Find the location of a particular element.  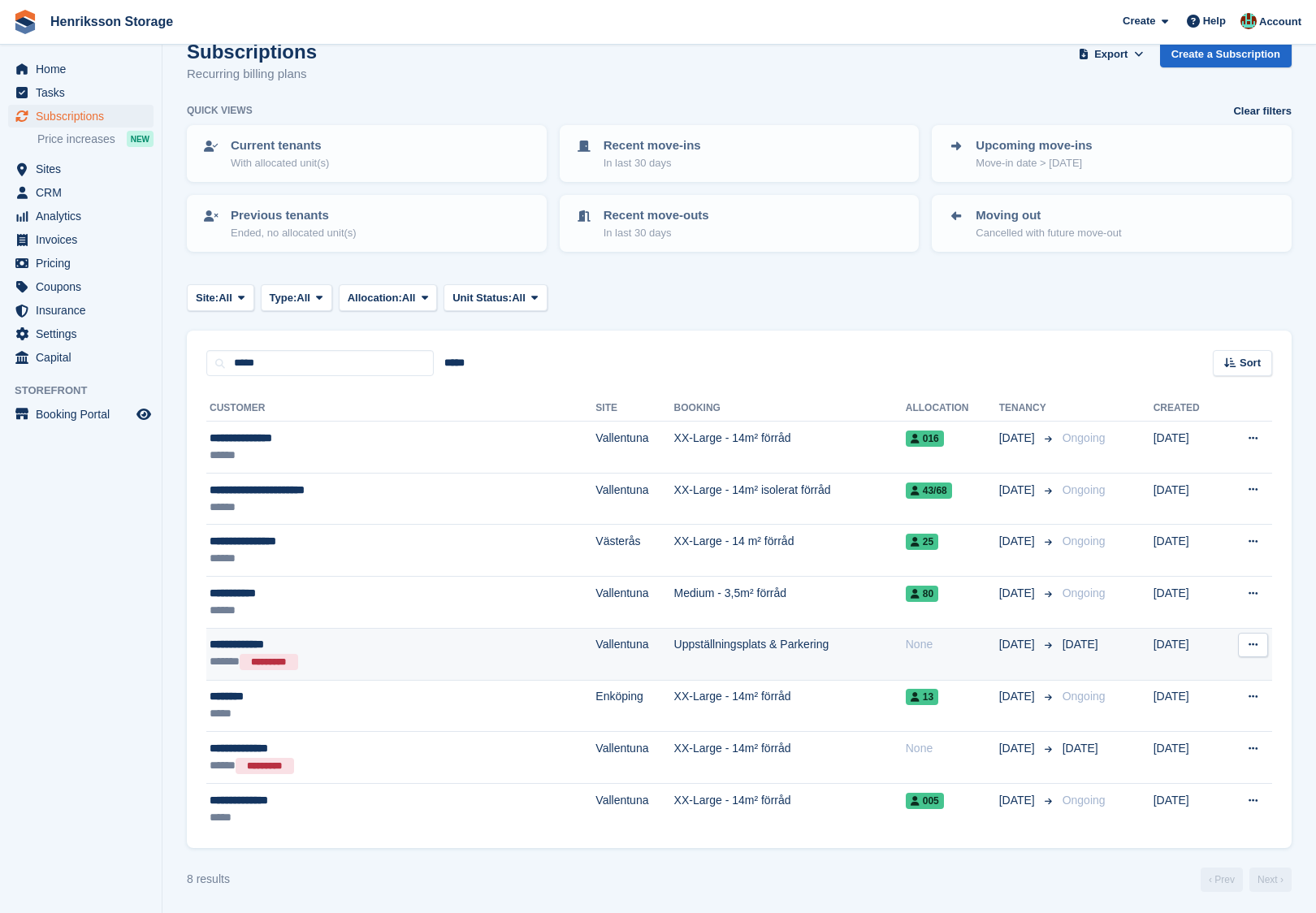

th: Booking is located at coordinates (790, 409).